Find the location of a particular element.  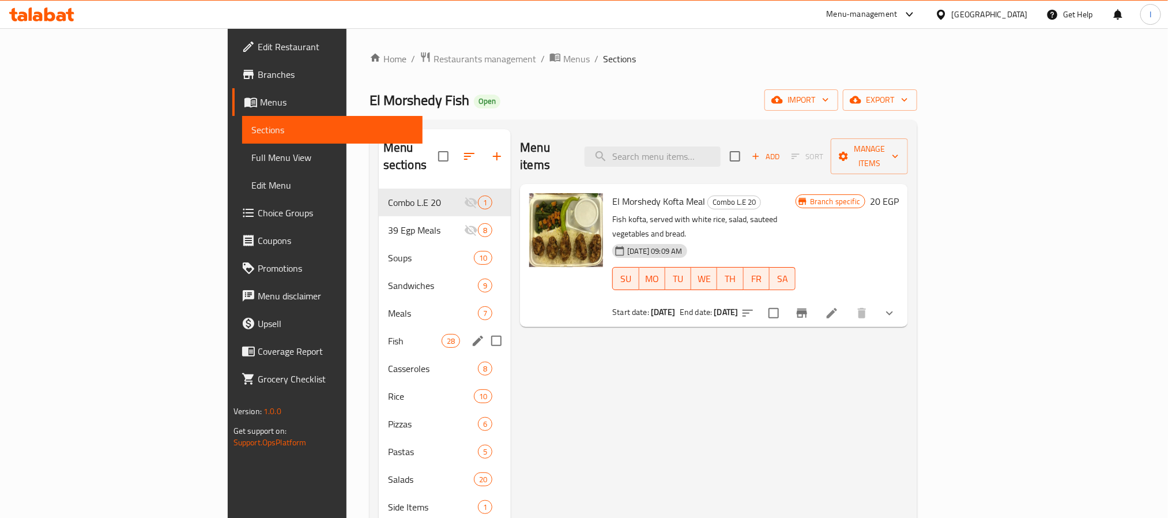

span: Rice is located at coordinates (431, 396).